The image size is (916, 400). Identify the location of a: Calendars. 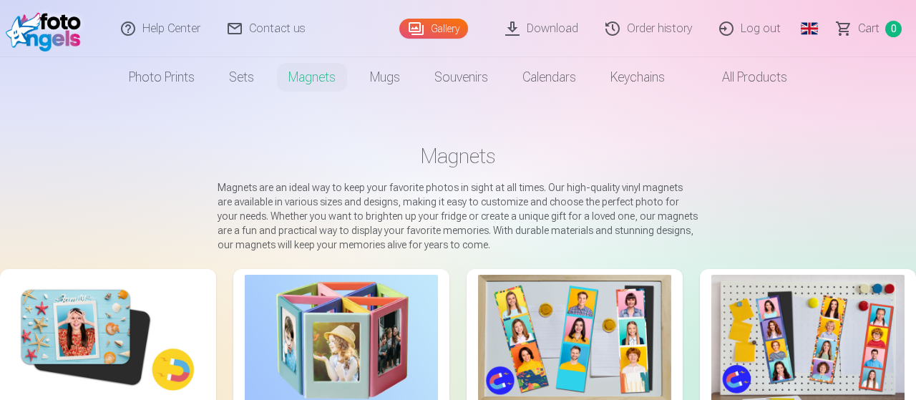
(549, 77).